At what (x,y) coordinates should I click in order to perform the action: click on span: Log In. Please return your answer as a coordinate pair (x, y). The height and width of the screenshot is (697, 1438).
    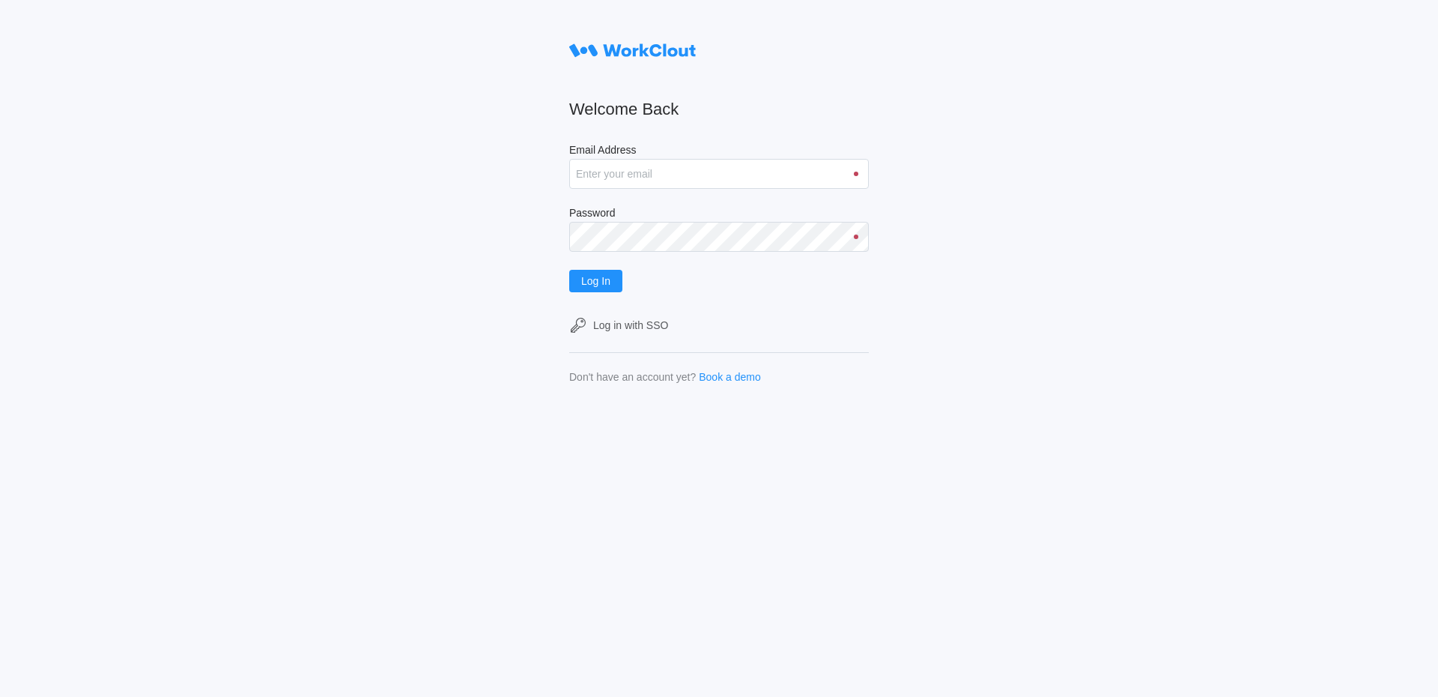
    Looking at the image, I should click on (595, 281).